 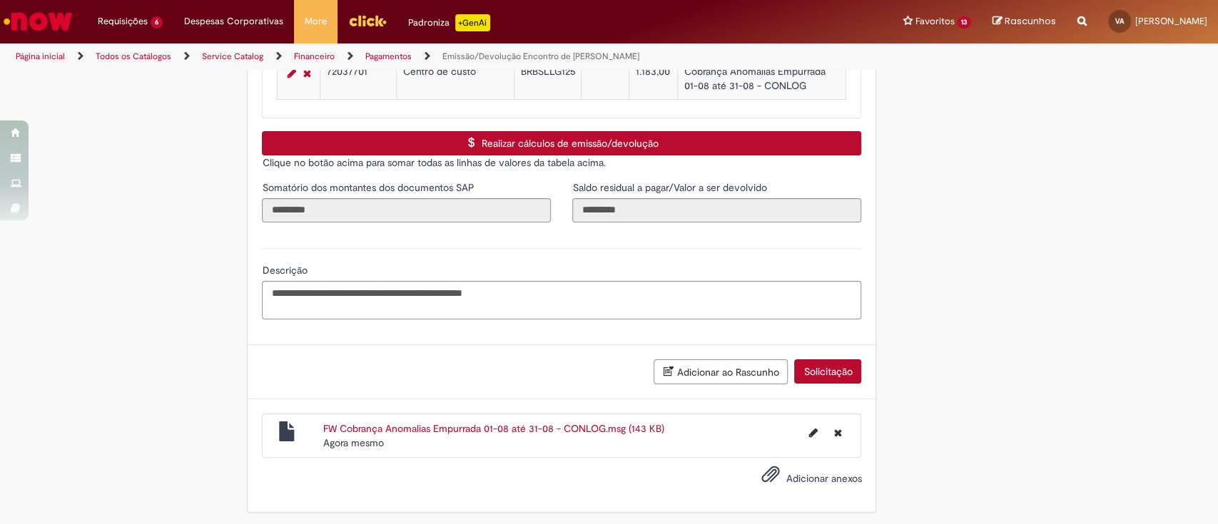 I want to click on a: Financeiro, so click(x=314, y=56).